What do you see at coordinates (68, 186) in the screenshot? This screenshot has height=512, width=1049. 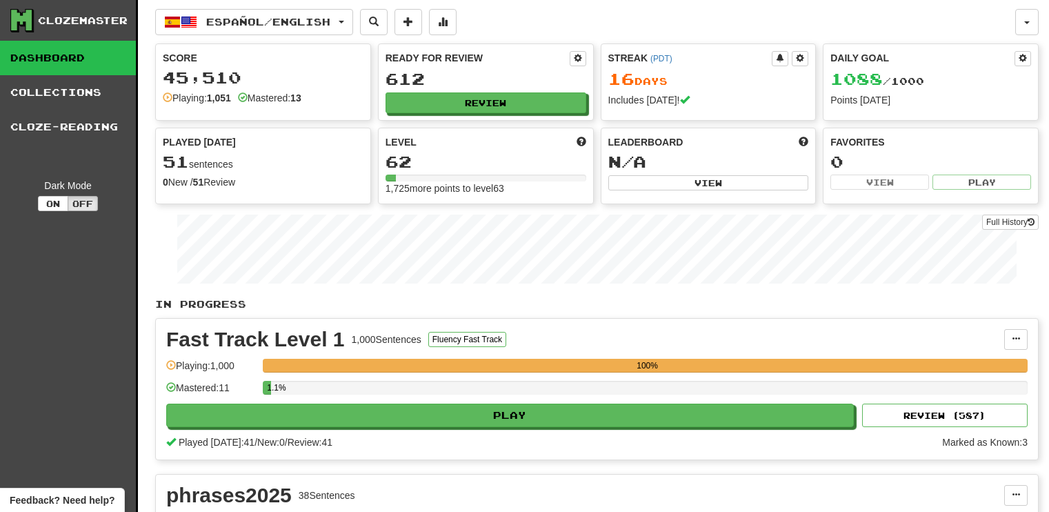 I see `div: Dark Mode` at bounding box center [68, 186].